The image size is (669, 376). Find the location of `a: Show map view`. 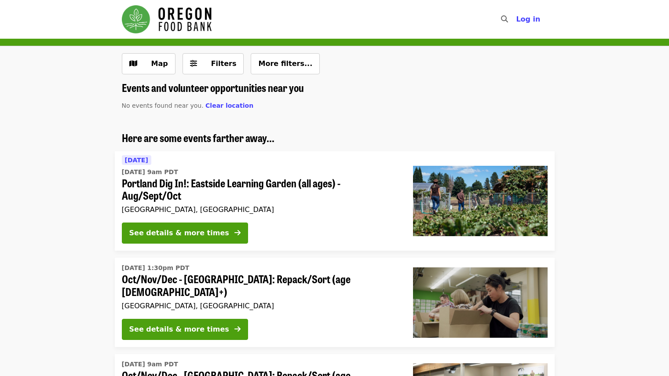

a: Show map view is located at coordinates (149, 64).